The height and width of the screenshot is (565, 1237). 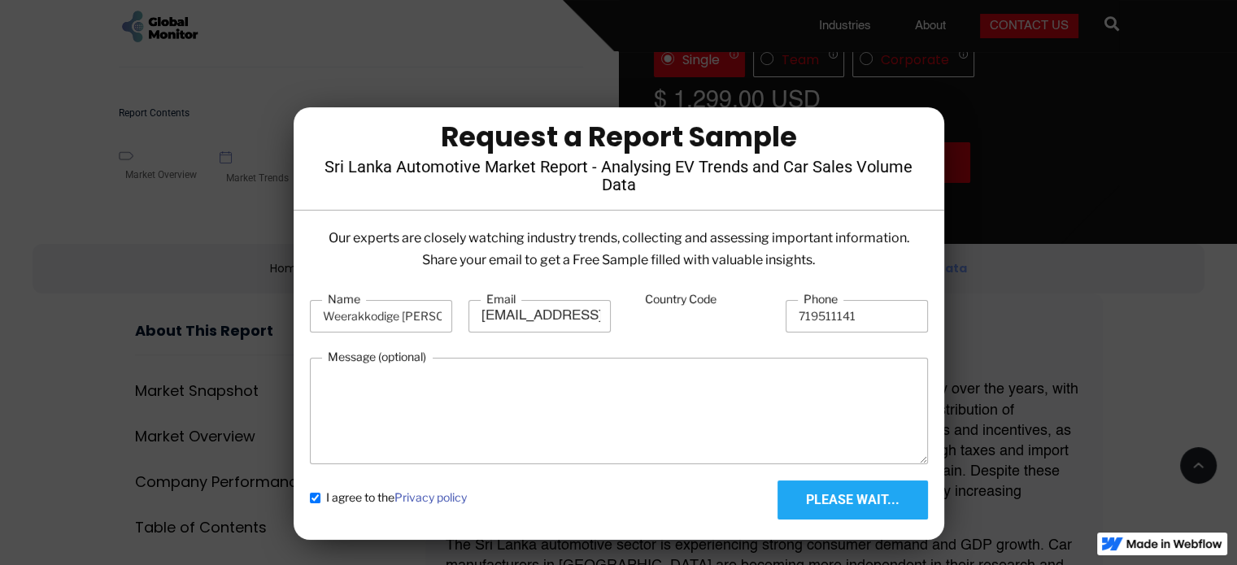 What do you see at coordinates (381, 316) in the screenshot?
I see `input: Enter your name` at bounding box center [381, 316].